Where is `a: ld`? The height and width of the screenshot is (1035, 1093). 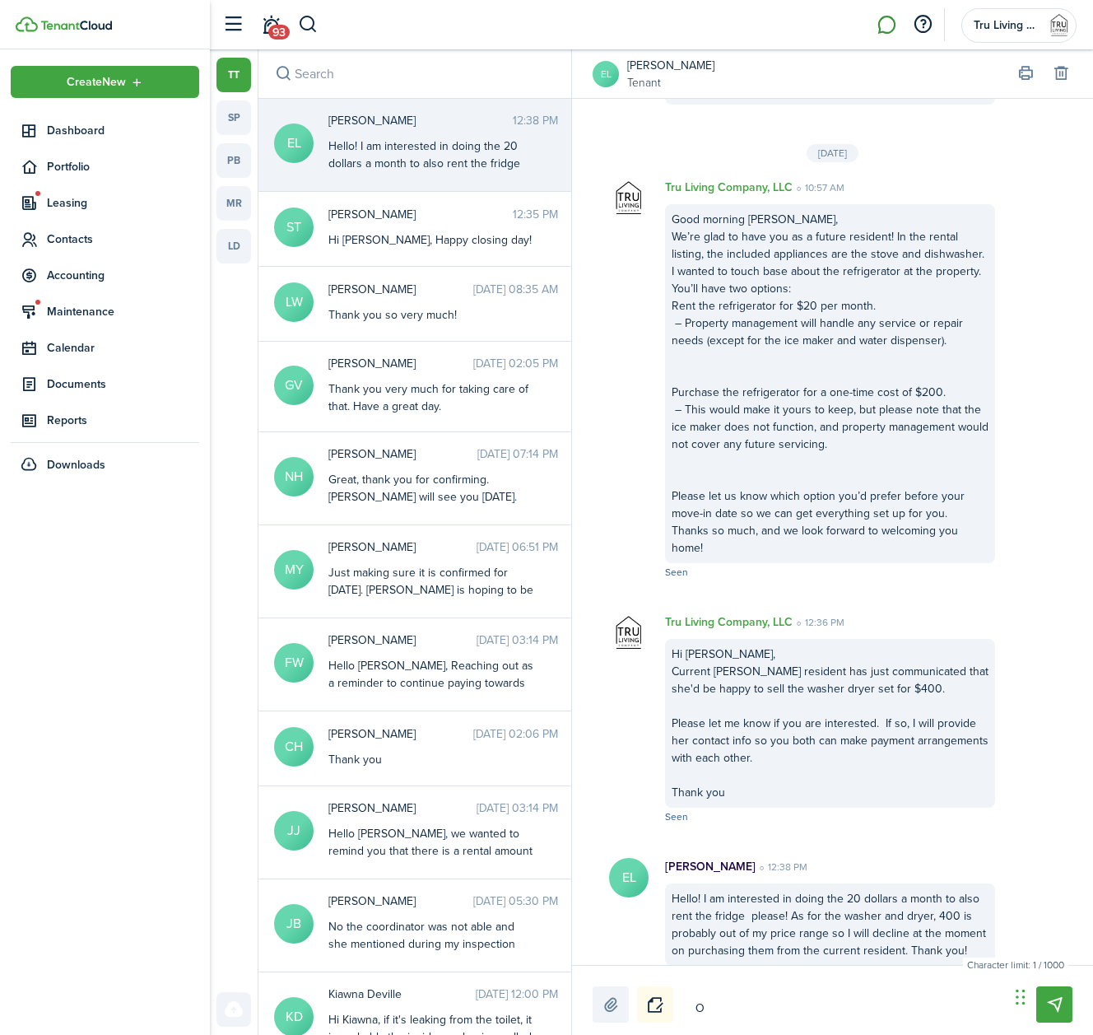 a: ld is located at coordinates (234, 246).